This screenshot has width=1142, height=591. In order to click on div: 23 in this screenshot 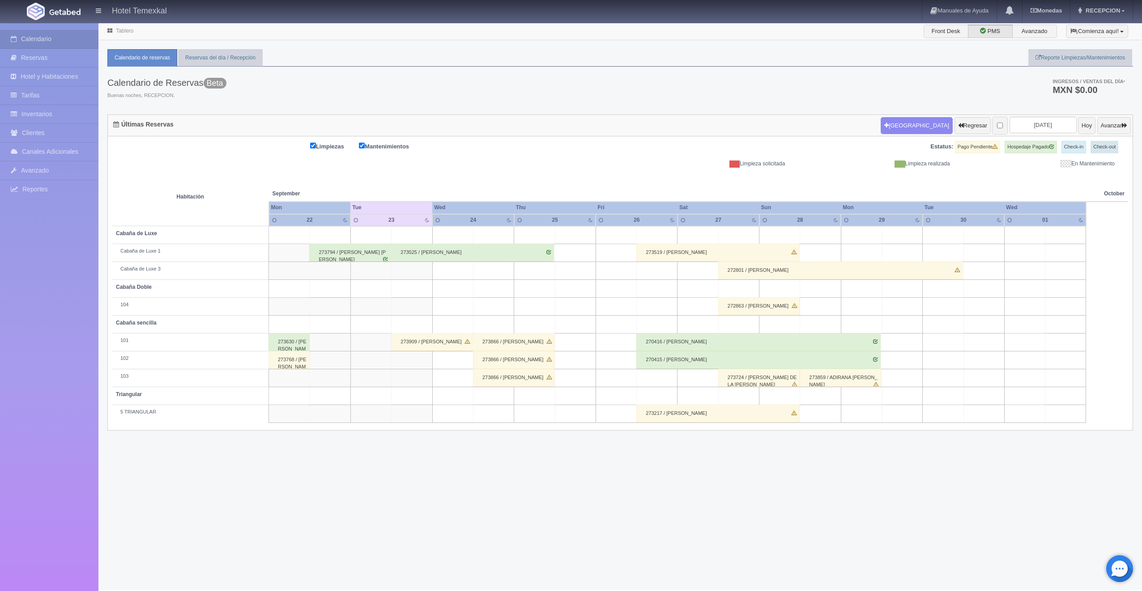, I will do `click(391, 220)`.